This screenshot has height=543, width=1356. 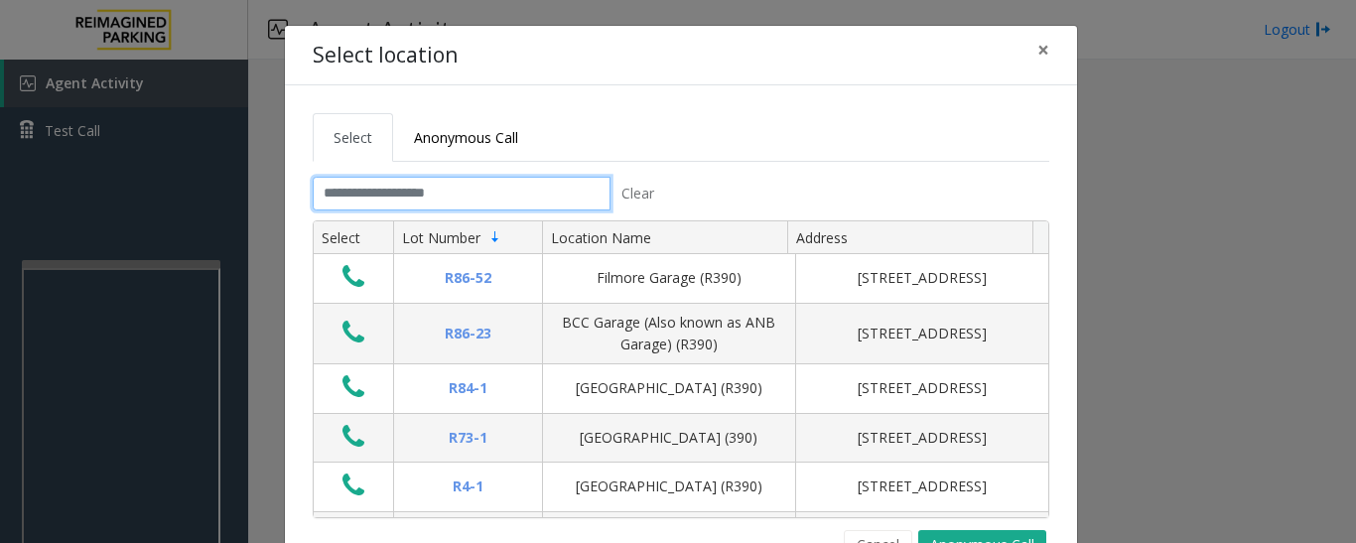 I want to click on span: Select, so click(x=352, y=137).